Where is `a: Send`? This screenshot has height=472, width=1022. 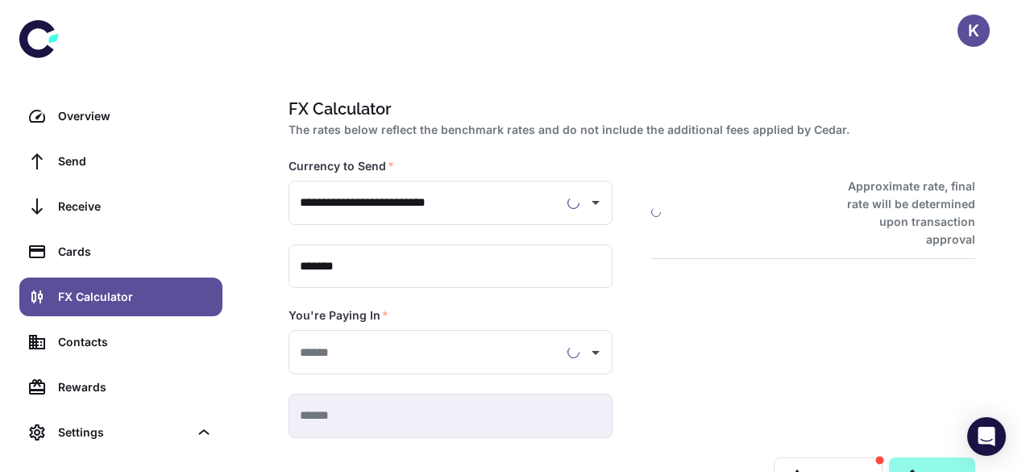
a: Send is located at coordinates (121, 161).